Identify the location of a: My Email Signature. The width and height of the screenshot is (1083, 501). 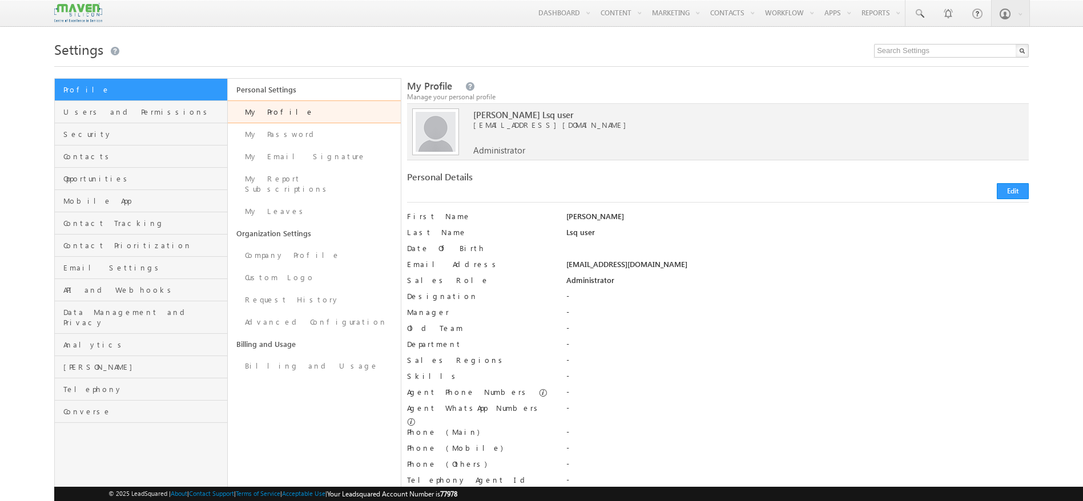
(314, 156).